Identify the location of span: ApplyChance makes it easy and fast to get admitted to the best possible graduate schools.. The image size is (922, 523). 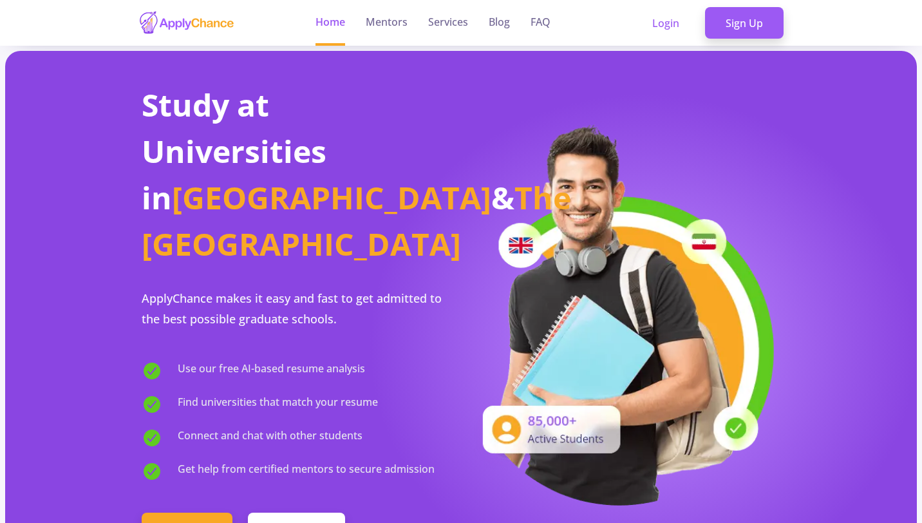
(292, 308).